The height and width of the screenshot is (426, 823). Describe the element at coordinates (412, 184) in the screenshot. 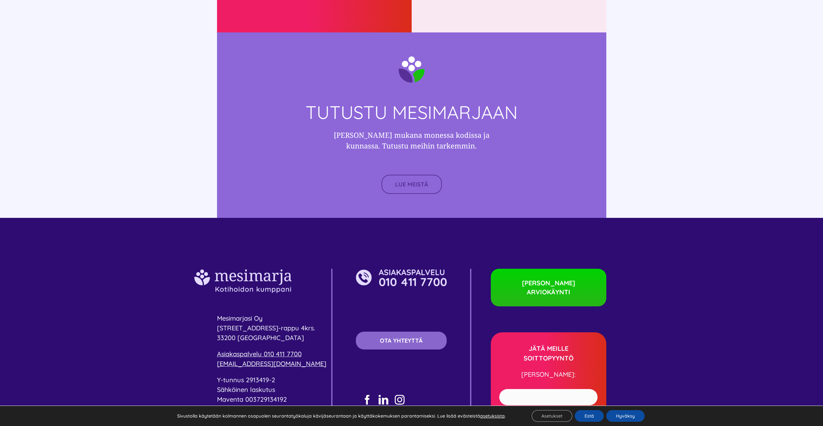

I see `span: LUE MEISTÄ` at that location.